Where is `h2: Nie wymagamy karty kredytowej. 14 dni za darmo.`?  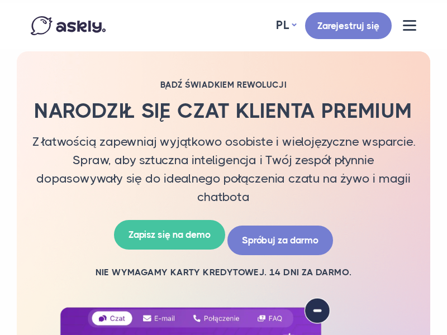
h2: Nie wymagamy karty kredytowej. 14 dni za darmo. is located at coordinates (223, 272).